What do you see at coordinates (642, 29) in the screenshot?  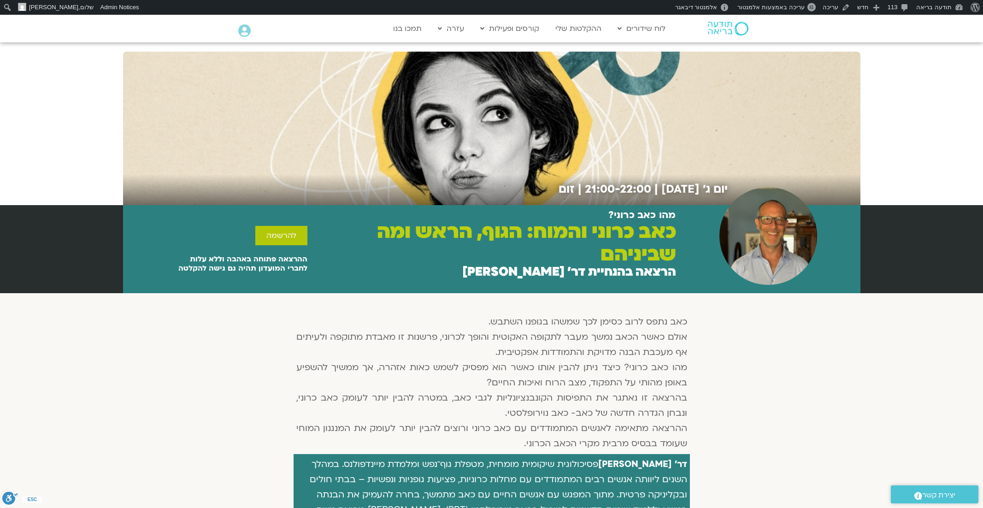 I see `a: לוח שידורים` at bounding box center [642, 29].